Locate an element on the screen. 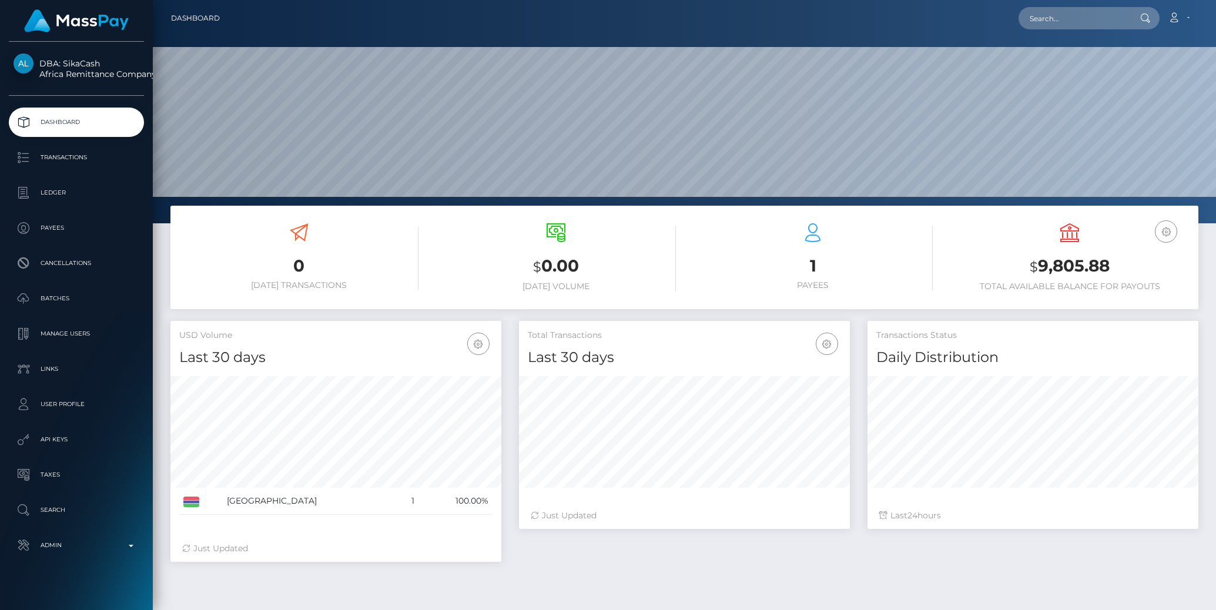 This screenshot has height=610, width=1216. p: Payees is located at coordinates (76, 228).